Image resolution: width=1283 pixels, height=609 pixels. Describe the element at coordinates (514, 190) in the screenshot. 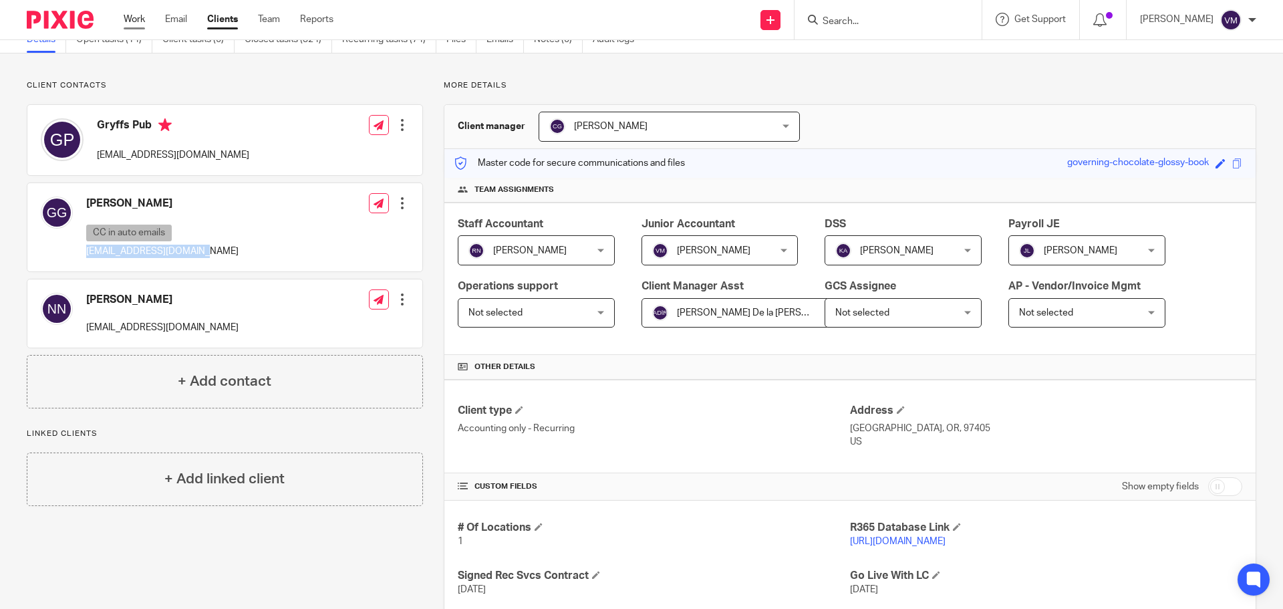

I see `span: Team assignments` at that location.